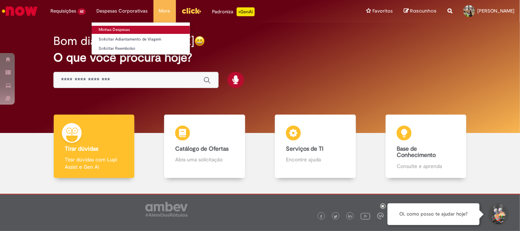  What do you see at coordinates (94, 163) in the screenshot?
I see `p: Tirar dúvidas com Lupi Assist e Gen Ai` at bounding box center [94, 163].